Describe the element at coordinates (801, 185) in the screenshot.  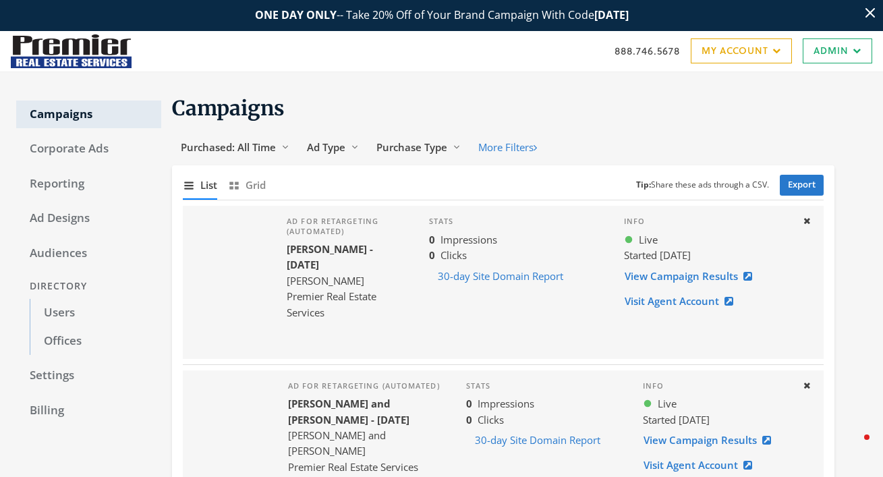
I see `a: Export` at that location.